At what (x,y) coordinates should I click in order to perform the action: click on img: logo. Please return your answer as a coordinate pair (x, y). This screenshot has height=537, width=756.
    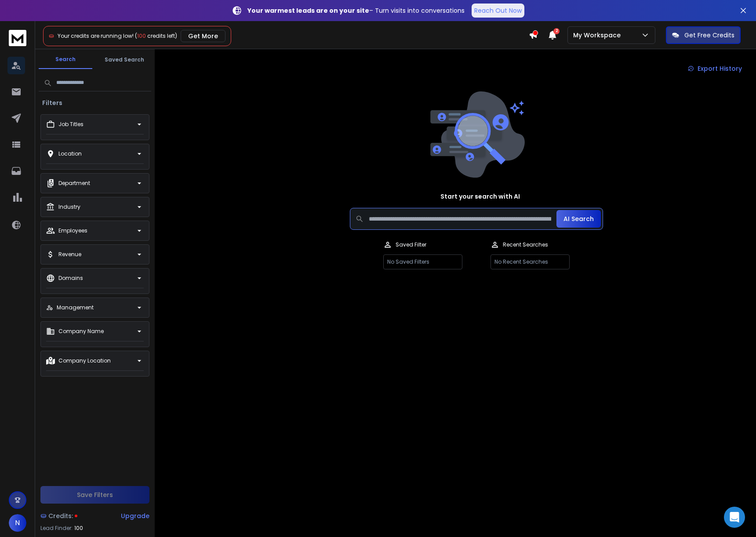
    Looking at the image, I should click on (18, 38).